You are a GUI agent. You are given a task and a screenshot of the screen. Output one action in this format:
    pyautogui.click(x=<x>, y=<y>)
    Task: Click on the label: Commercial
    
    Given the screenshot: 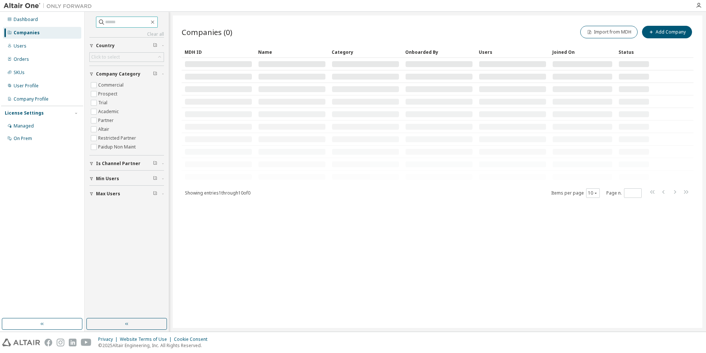 What is the action you would take?
    pyautogui.click(x=111, y=85)
    